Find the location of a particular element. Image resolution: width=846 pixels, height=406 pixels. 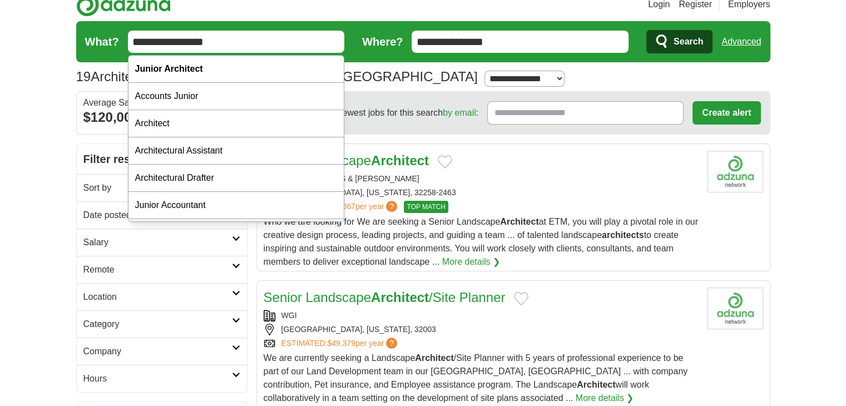

div: Accounts Junior is located at coordinates (236, 96).